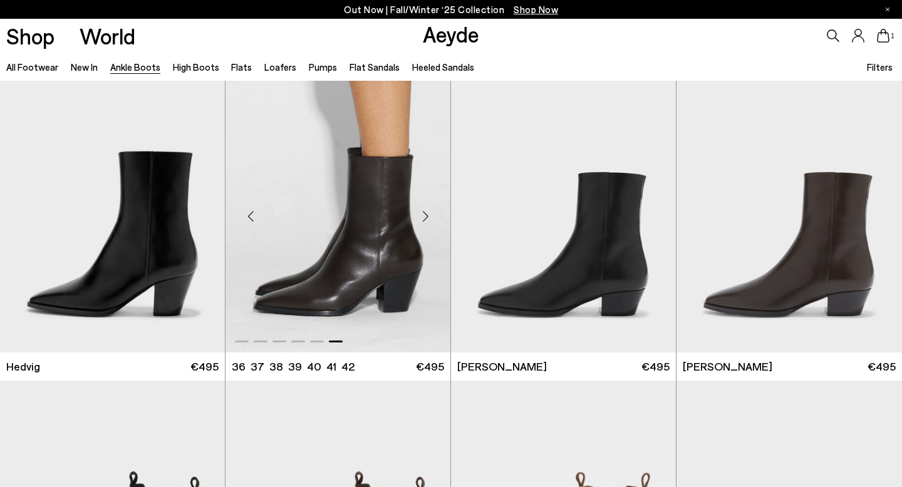 The height and width of the screenshot is (487, 902). What do you see at coordinates (23, 366) in the screenshot?
I see `span: Hedvig` at bounding box center [23, 366].